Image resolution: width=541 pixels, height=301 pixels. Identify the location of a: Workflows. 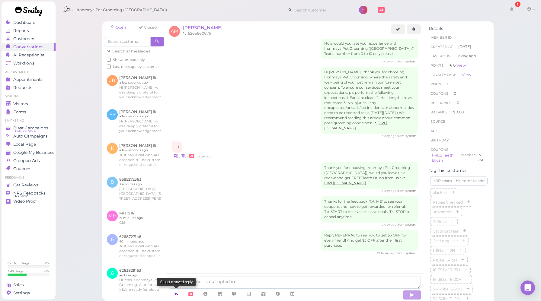
(28, 63).